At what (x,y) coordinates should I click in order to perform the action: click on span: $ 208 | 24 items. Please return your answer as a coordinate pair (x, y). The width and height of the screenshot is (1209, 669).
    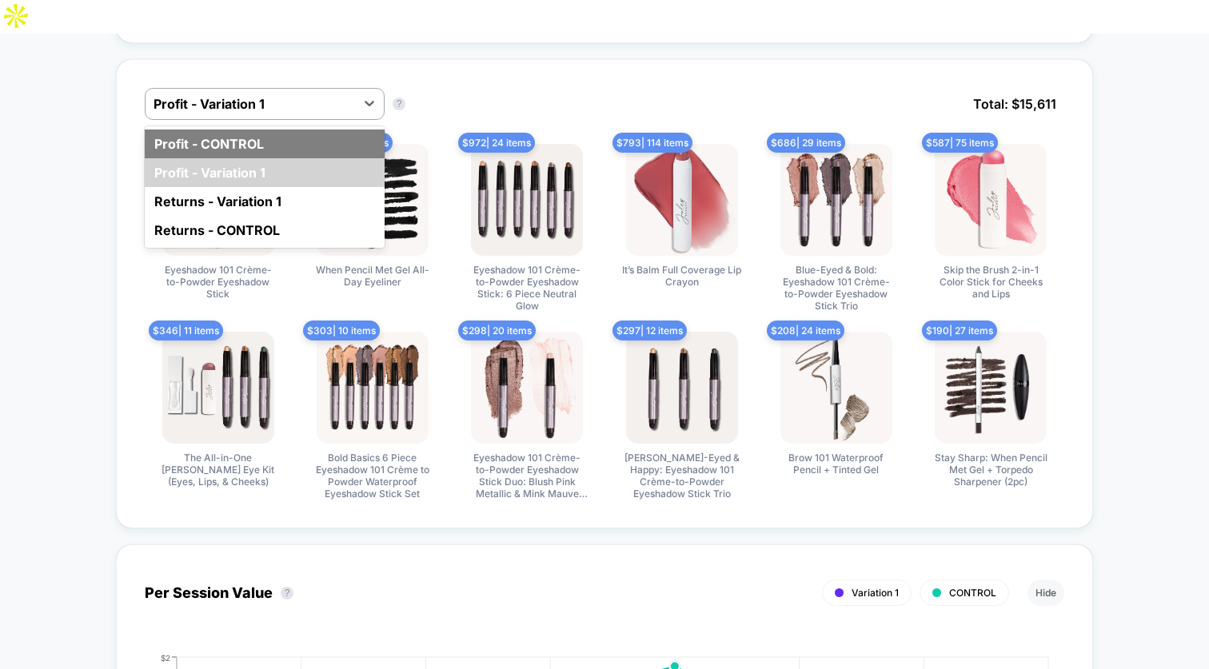
    Looking at the image, I should click on (805, 330).